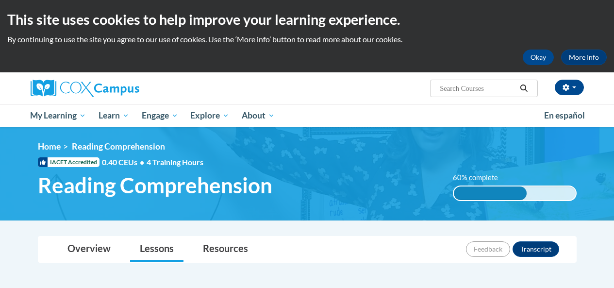  I want to click on span: Explore, so click(210, 115).